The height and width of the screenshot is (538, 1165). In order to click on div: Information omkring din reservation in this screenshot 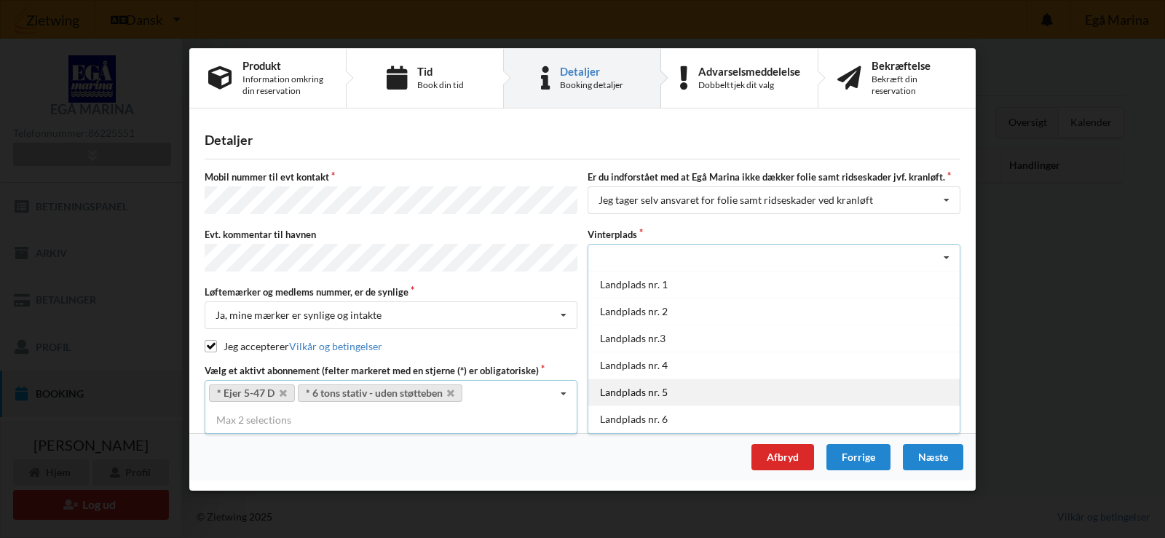, I will do `click(285, 84)`.